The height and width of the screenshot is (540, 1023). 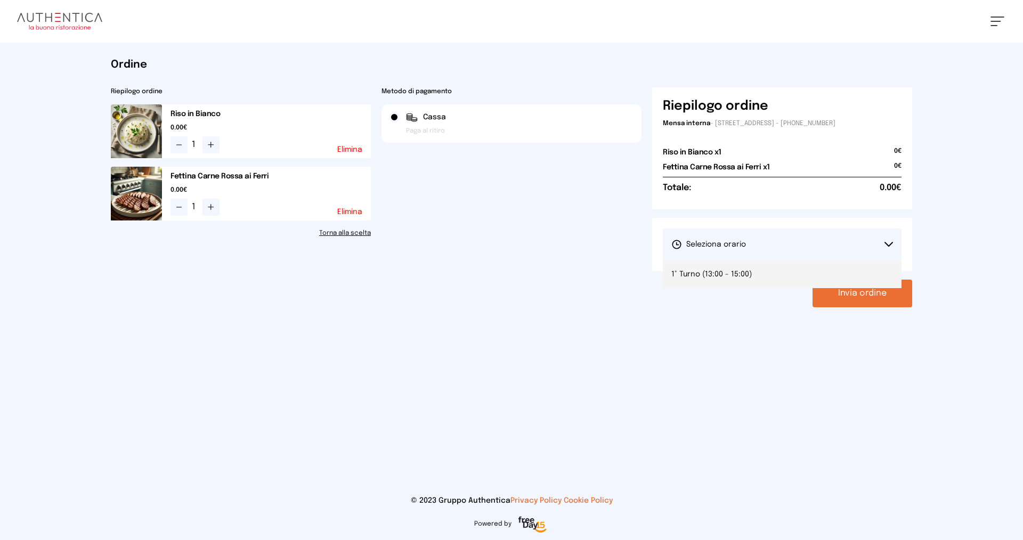 I want to click on span: 1° Turno (13:00 - 15:00), so click(x=712, y=275).